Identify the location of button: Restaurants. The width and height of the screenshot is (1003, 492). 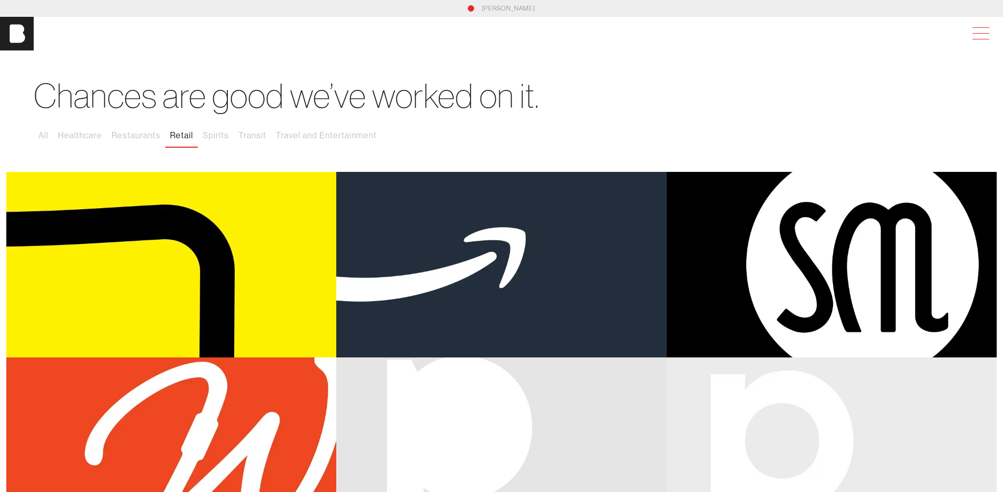
(136, 136).